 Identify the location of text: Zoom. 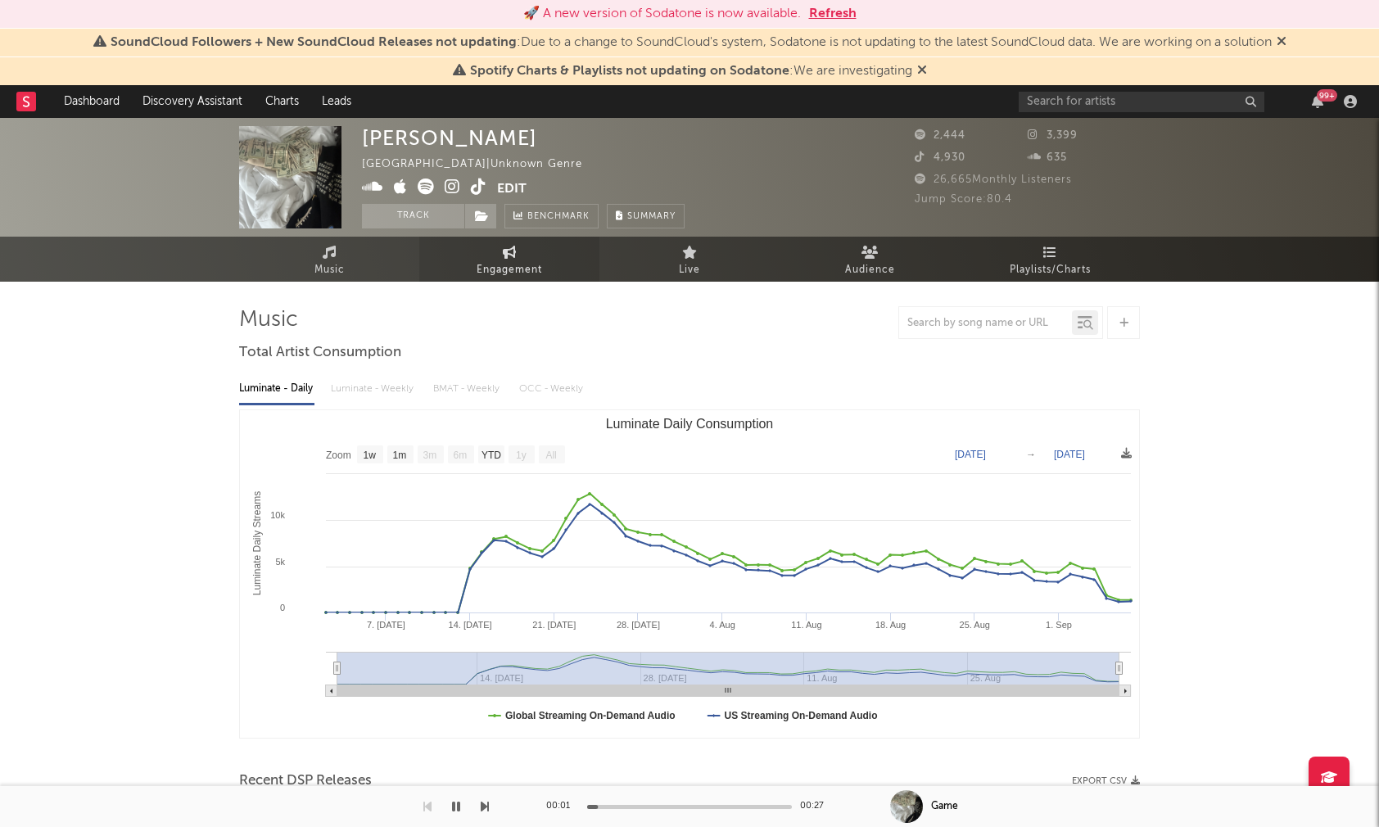
(338, 455).